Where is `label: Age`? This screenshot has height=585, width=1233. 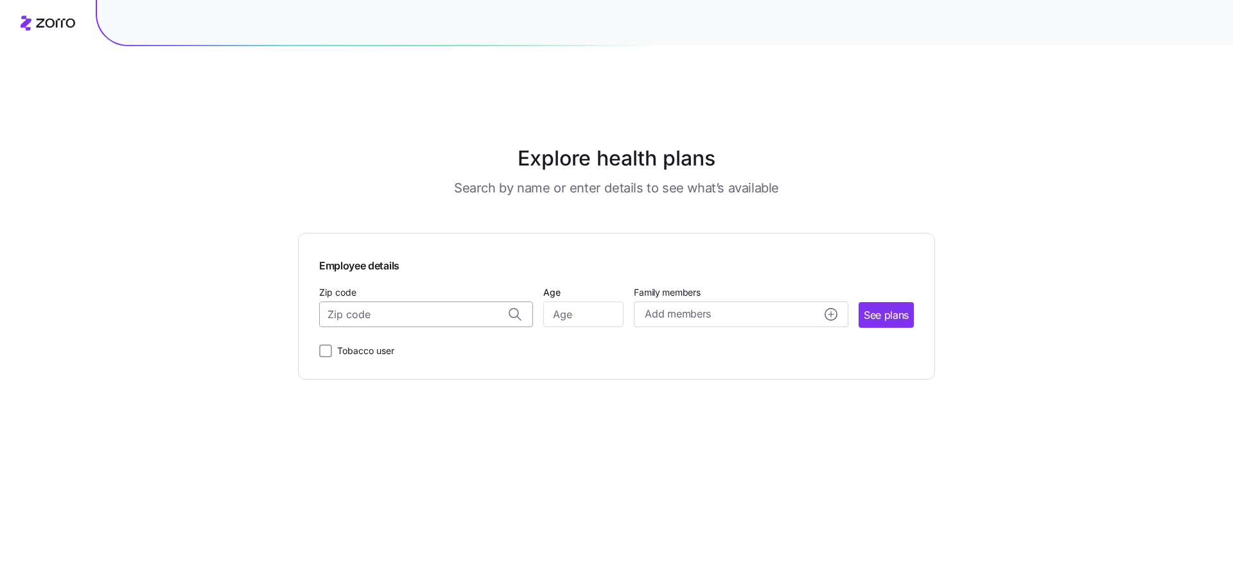
label: Age is located at coordinates (551, 293).